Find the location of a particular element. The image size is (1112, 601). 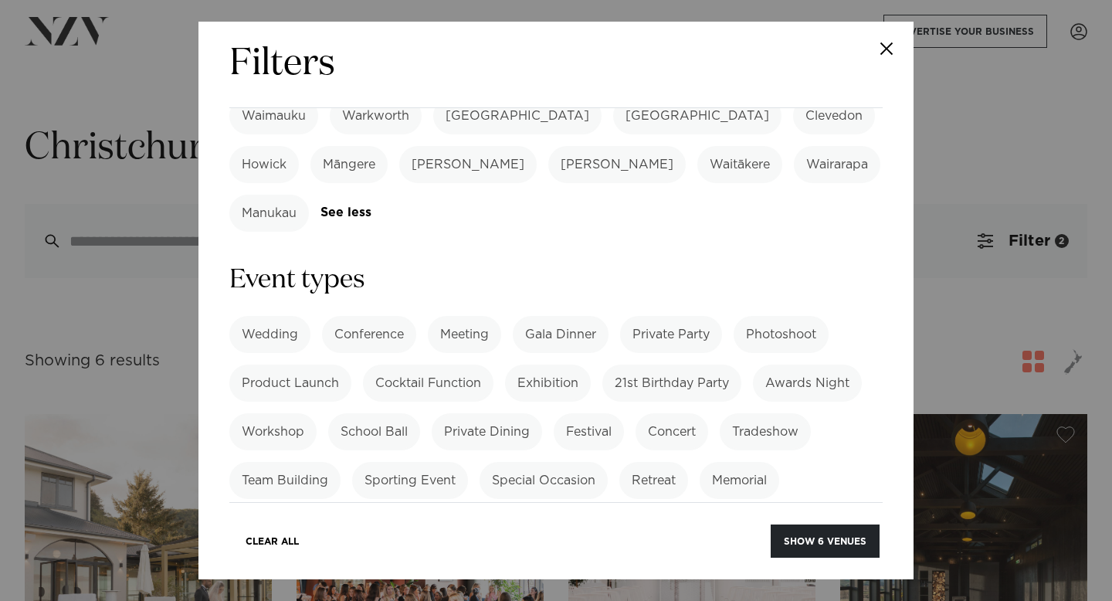

label: Exhibition is located at coordinates (547, 383).